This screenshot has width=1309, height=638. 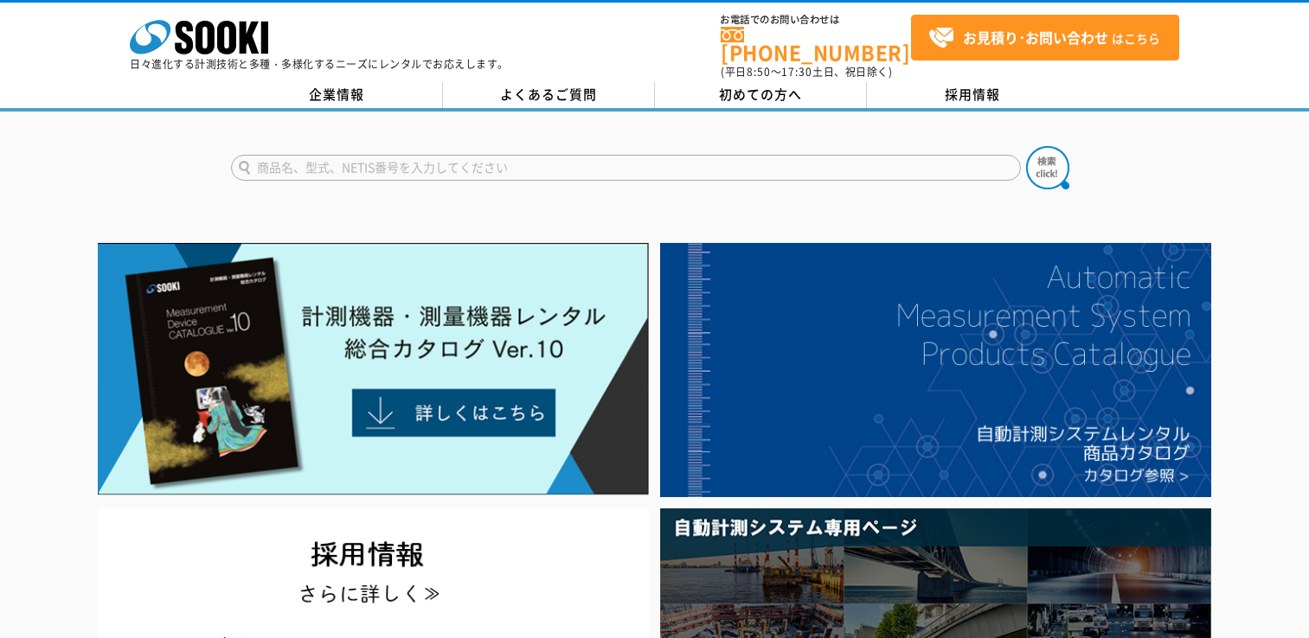 I want to click on a: 企業情報, so click(x=337, y=95).